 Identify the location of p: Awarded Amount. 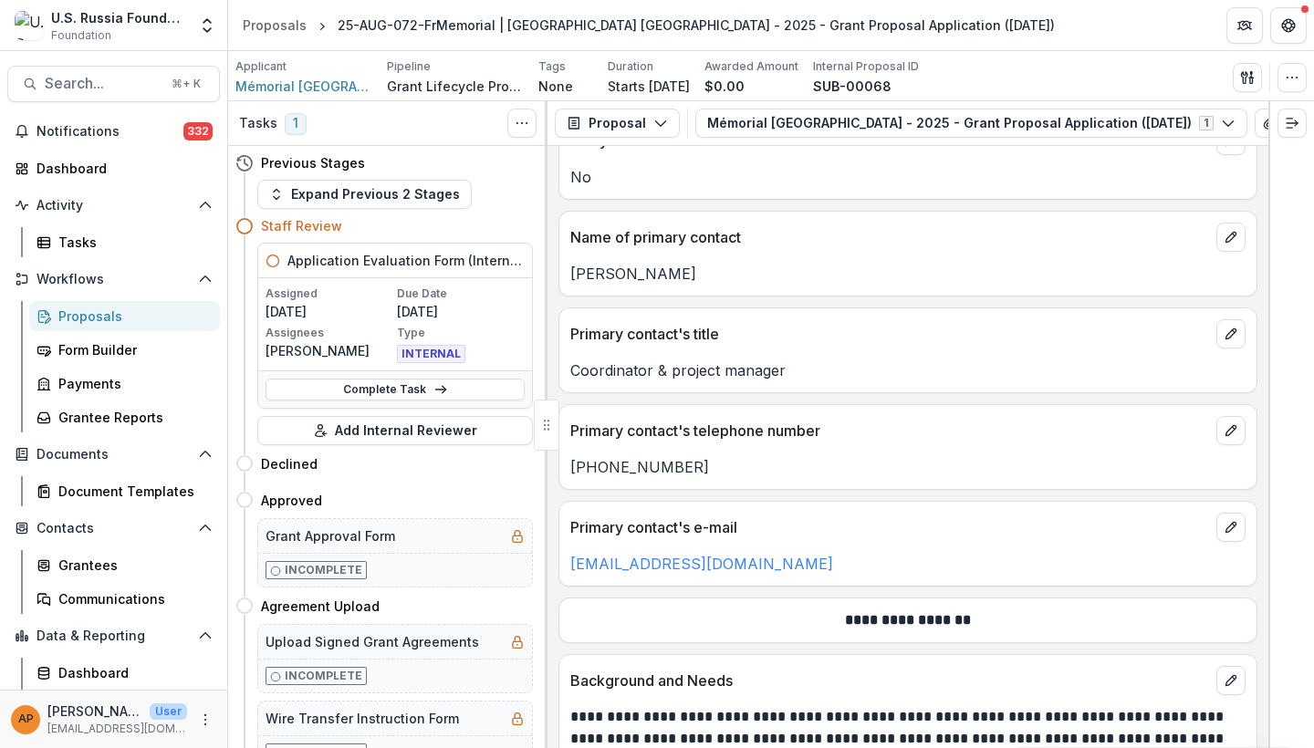
(751, 67).